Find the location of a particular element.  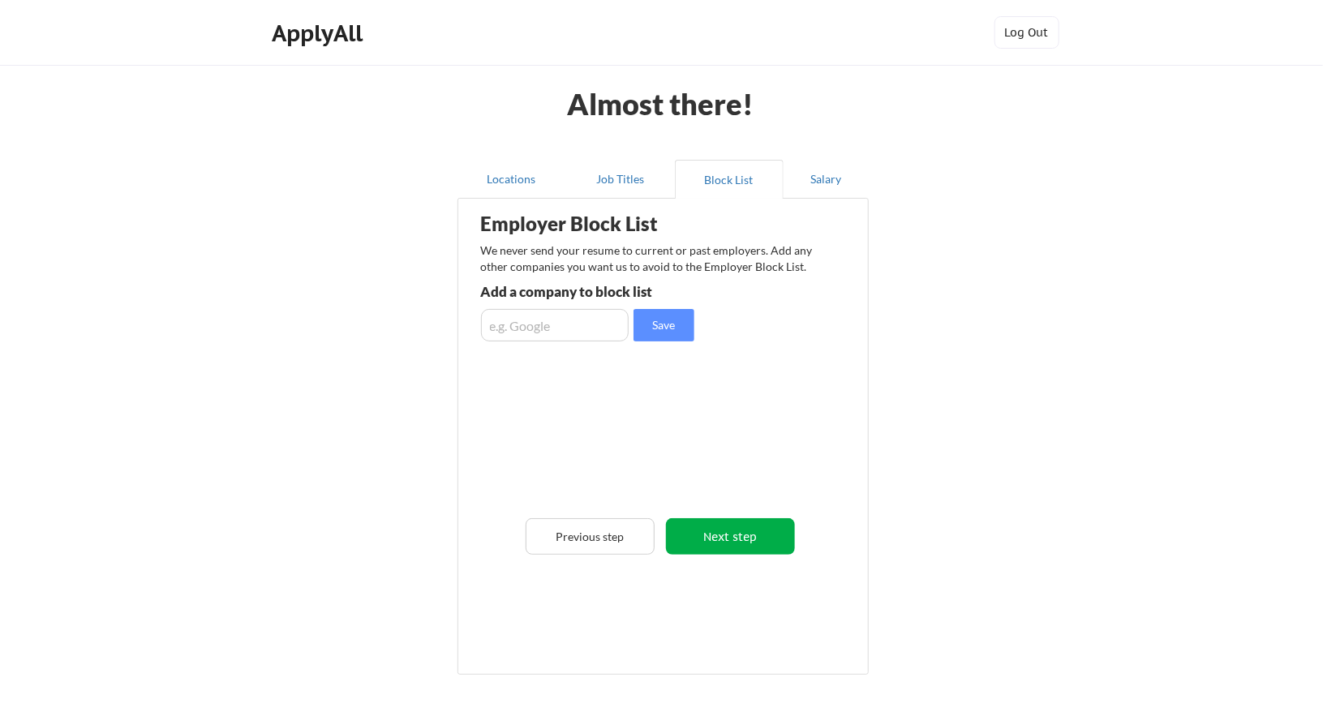

div: Employer Block List is located at coordinates (608, 224).